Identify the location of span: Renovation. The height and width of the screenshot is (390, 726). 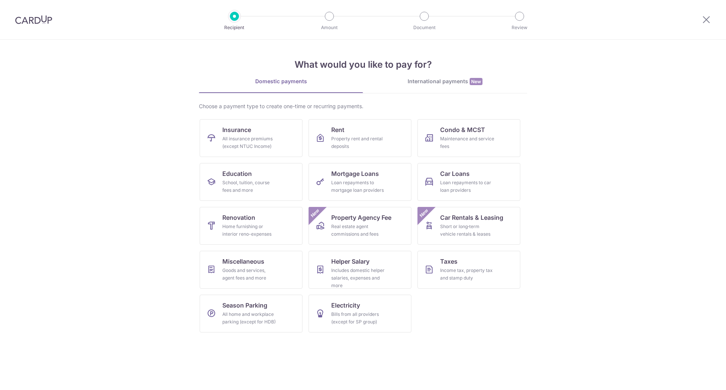
(239, 217).